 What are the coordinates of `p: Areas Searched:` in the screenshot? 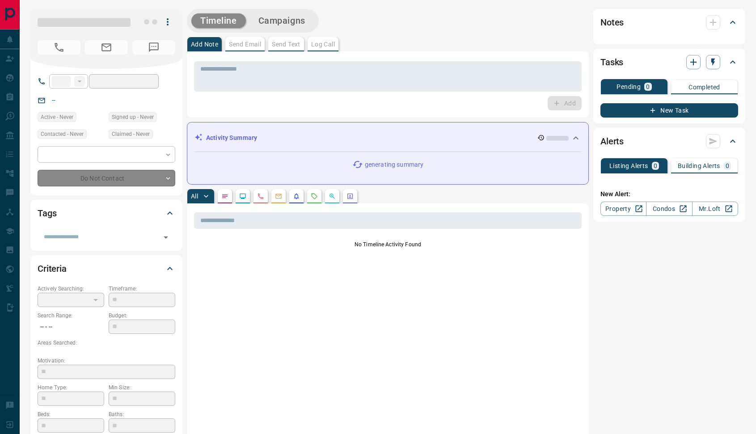 It's located at (106, 343).